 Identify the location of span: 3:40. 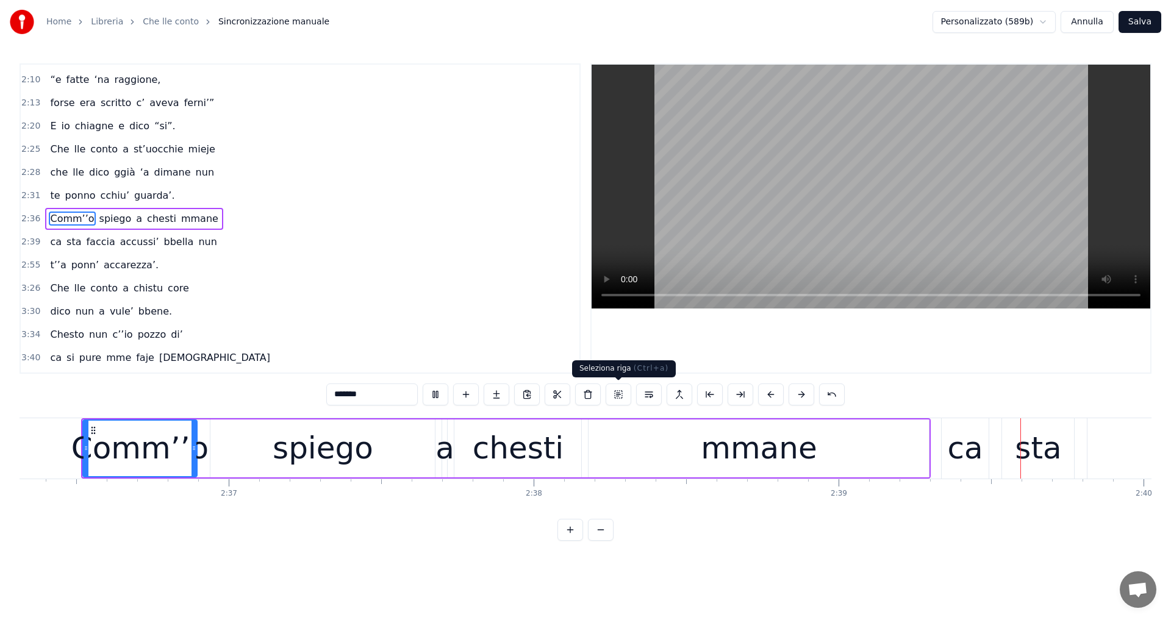
(30, 358).